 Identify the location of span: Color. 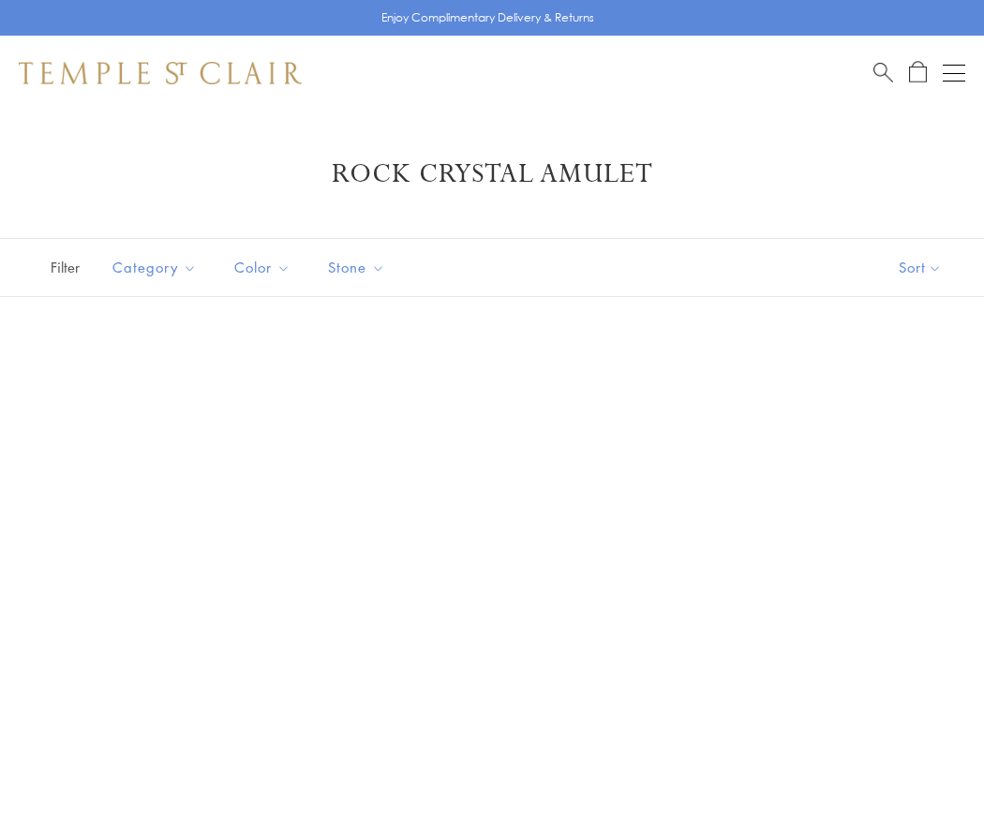
(264, 267).